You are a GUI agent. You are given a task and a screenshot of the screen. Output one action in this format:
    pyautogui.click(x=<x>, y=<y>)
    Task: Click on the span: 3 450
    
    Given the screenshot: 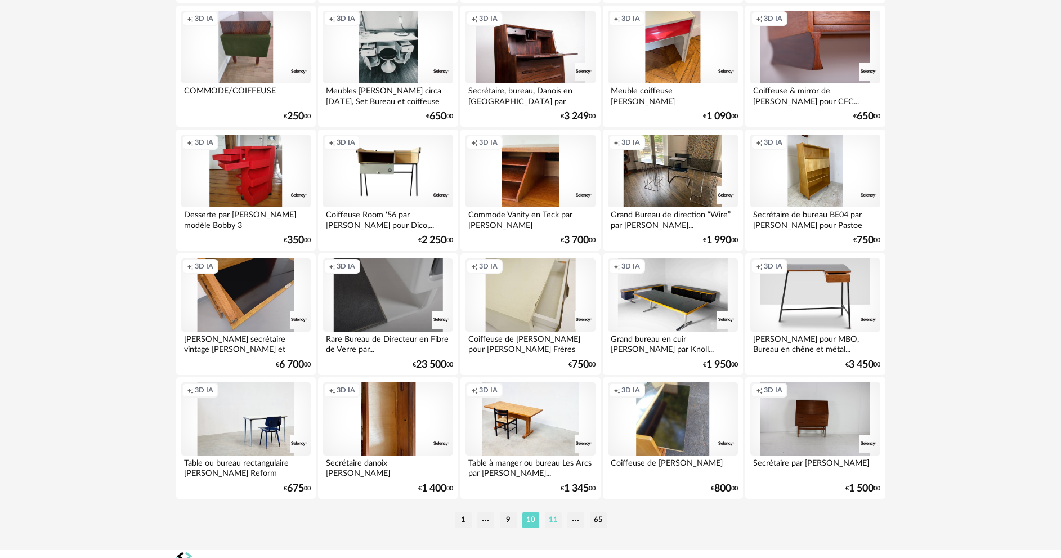 What is the action you would take?
    pyautogui.click(x=862, y=365)
    